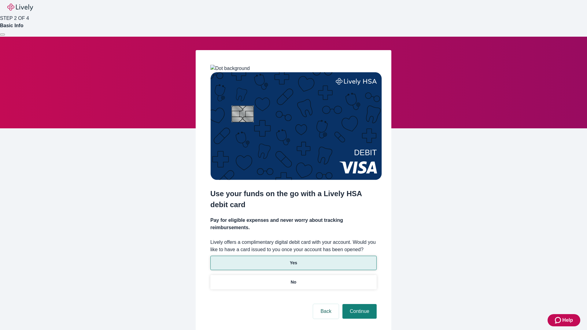 The width and height of the screenshot is (587, 330). Describe the element at coordinates (20, 7) in the screenshot. I see `img: Lively` at that location.